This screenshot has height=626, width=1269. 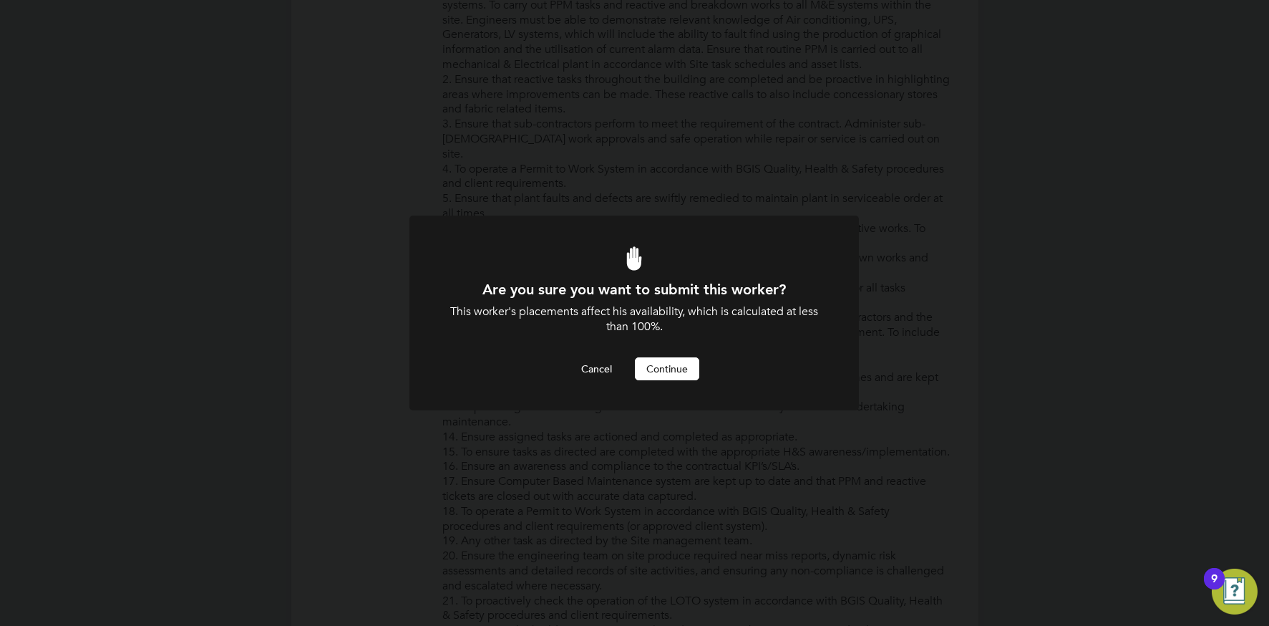 What do you see at coordinates (634, 319) in the screenshot?
I see `div: This worker's placements affect his availability, which is calculated at less than 100%.` at bounding box center [634, 319].